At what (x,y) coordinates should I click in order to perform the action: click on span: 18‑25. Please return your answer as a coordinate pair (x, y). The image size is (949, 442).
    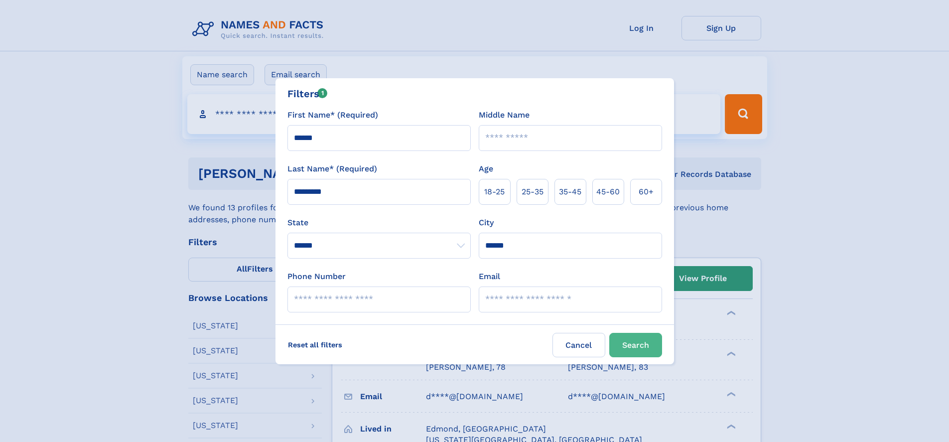
    Looking at the image, I should click on (494, 192).